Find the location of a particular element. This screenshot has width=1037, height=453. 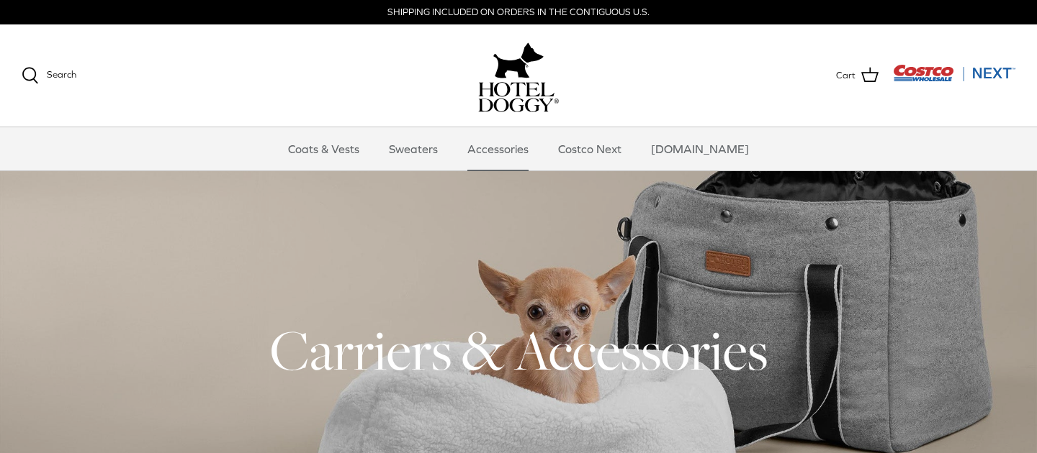

a: Cart is located at coordinates (857, 76).